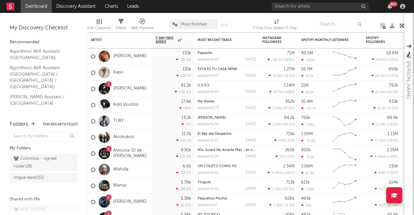 Image resolution: width=414 pixels, height=215 pixels. I want to click on div: ESTA ES TU CASA NENA, so click(226, 69).